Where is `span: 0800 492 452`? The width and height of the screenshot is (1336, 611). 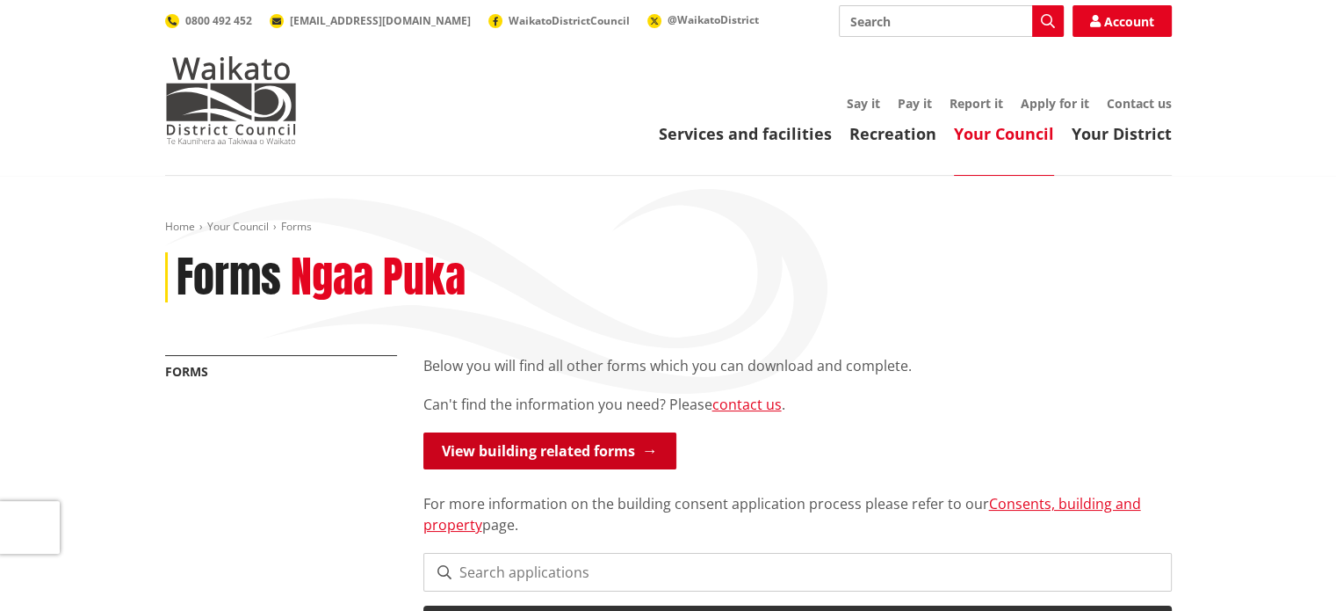 span: 0800 492 452 is located at coordinates (219, 20).